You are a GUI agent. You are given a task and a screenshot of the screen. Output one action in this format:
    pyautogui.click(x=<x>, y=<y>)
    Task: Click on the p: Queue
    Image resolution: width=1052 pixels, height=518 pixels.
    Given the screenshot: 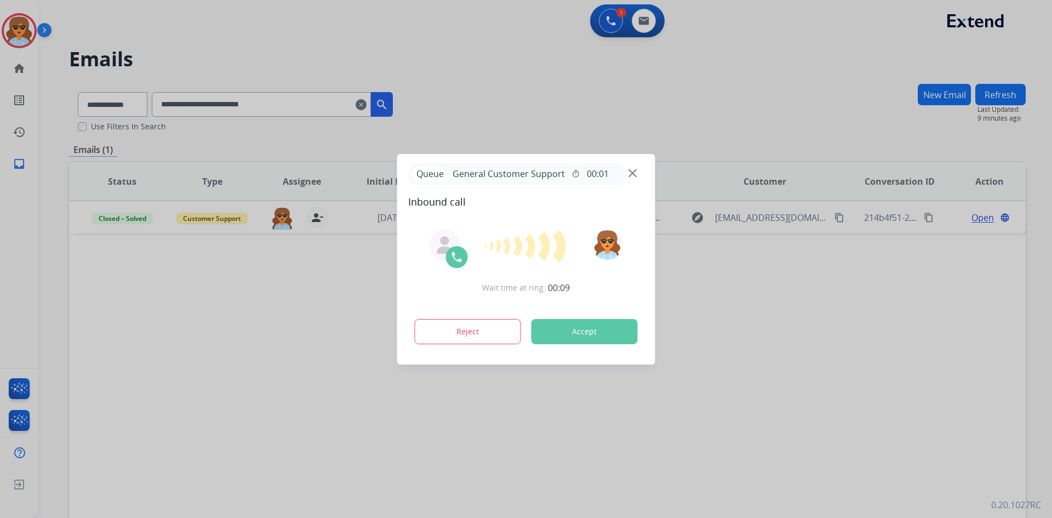 What is the action you would take?
    pyautogui.click(x=430, y=174)
    